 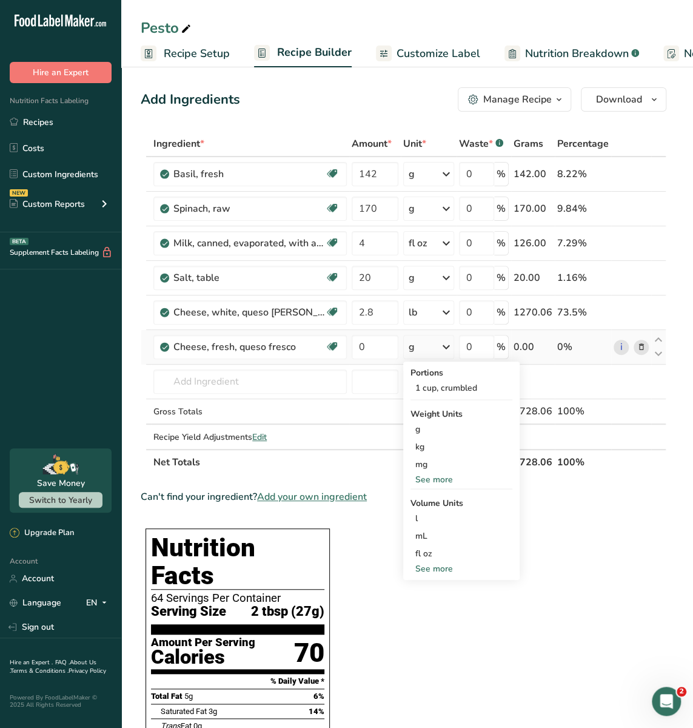 I want to click on div: 1 cup, crumbled, so click(x=462, y=388).